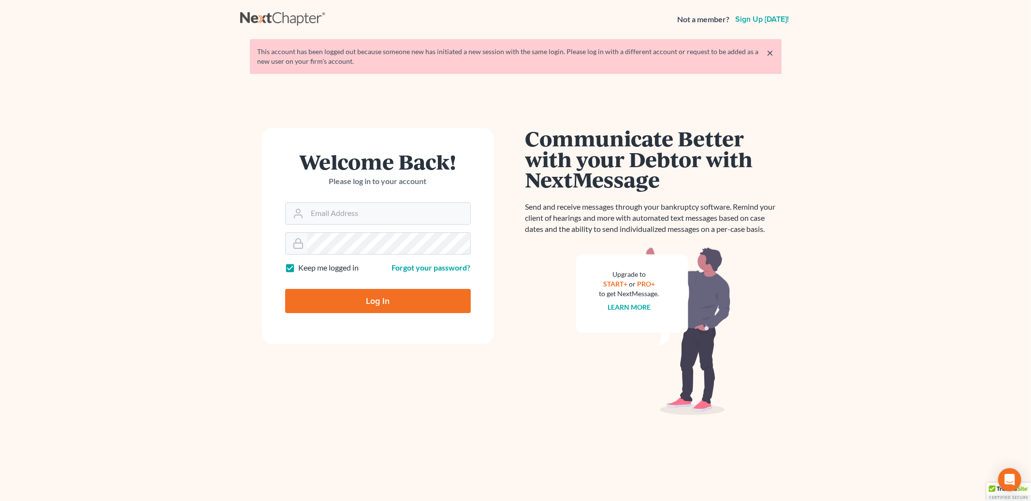 The image size is (1031, 501). What do you see at coordinates (629, 294) in the screenshot?
I see `div: to get NextMessage.` at bounding box center [629, 294].